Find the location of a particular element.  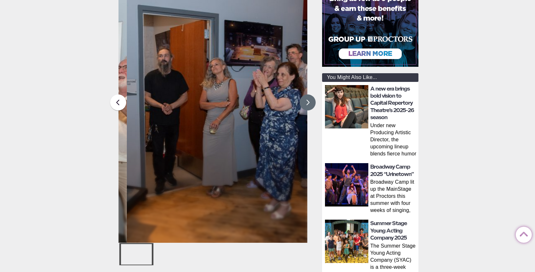

img: thumbnail: Broadway Camp 2025 “Urinetown” is located at coordinates (346, 185).